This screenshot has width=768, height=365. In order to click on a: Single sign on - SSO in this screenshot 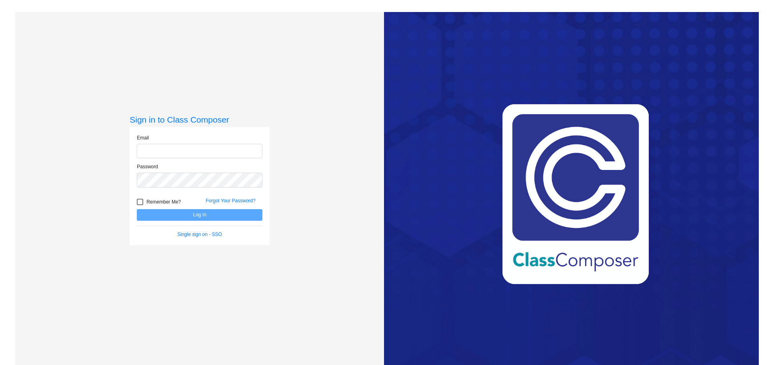, I will do `click(200, 234)`.